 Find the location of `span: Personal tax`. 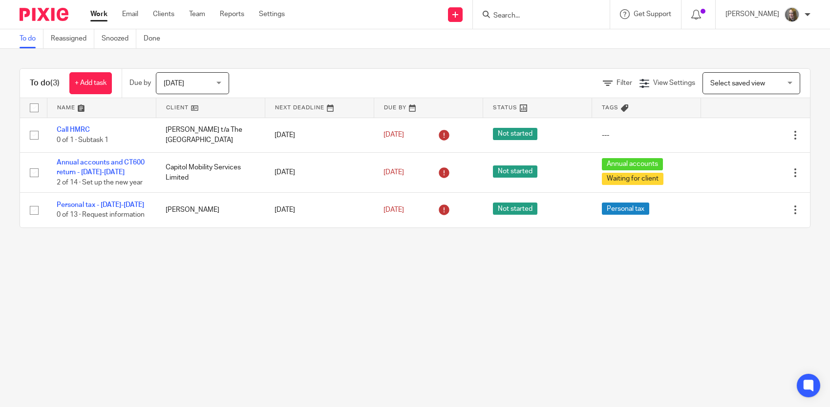

span: Personal tax is located at coordinates (625, 209).